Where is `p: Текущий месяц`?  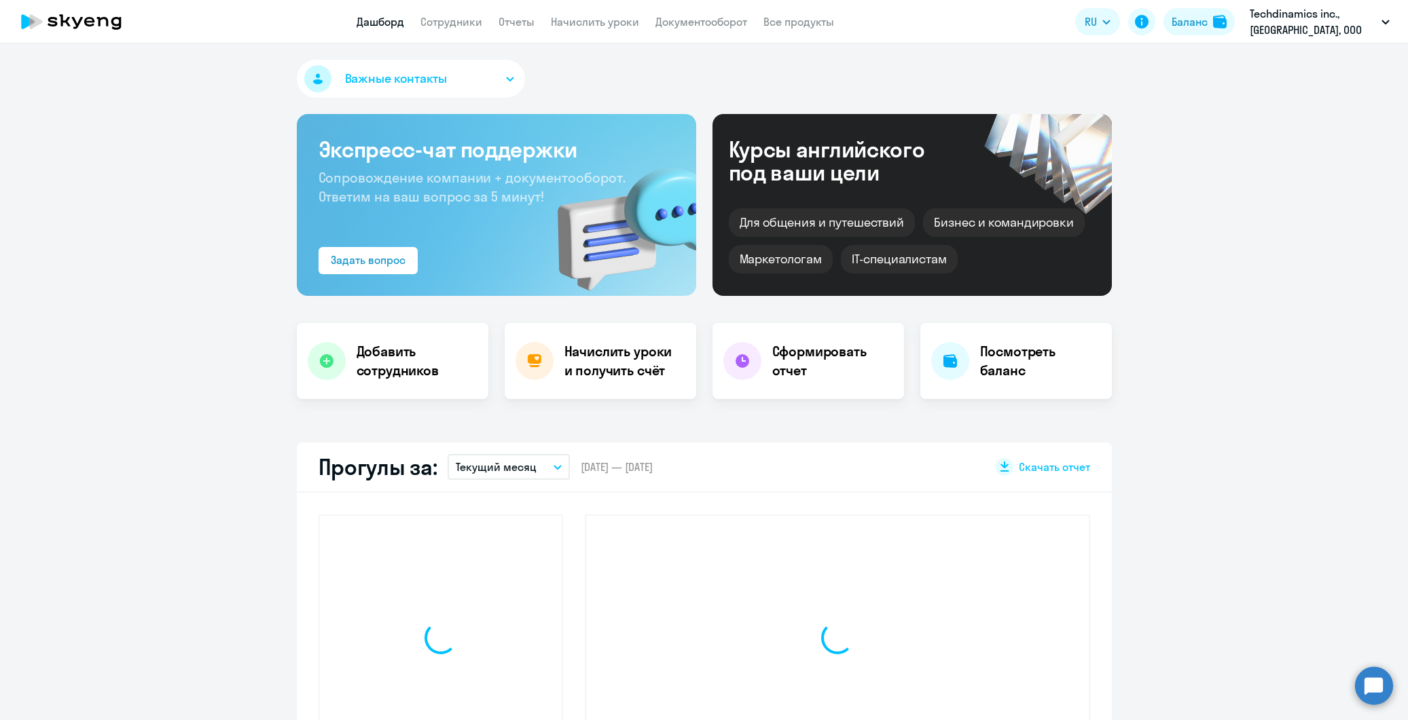 p: Текущий месяц is located at coordinates (496, 467).